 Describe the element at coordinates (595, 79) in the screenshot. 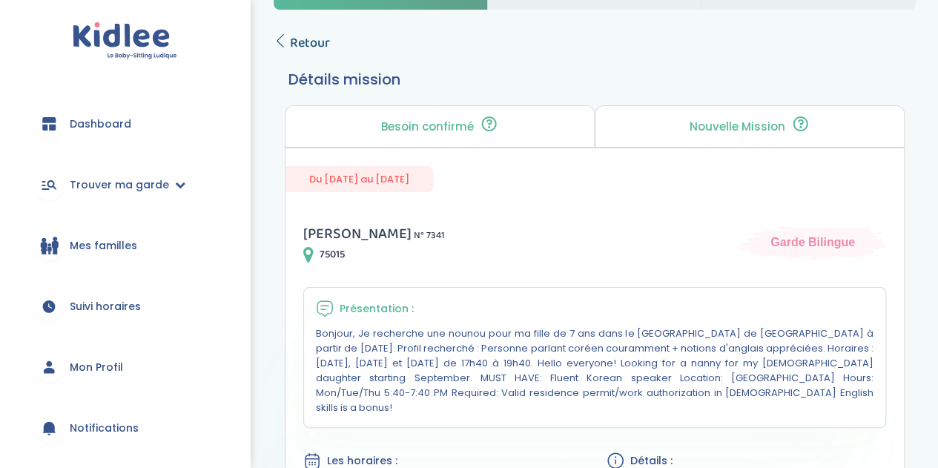

I see `h3: Détails mission` at that location.